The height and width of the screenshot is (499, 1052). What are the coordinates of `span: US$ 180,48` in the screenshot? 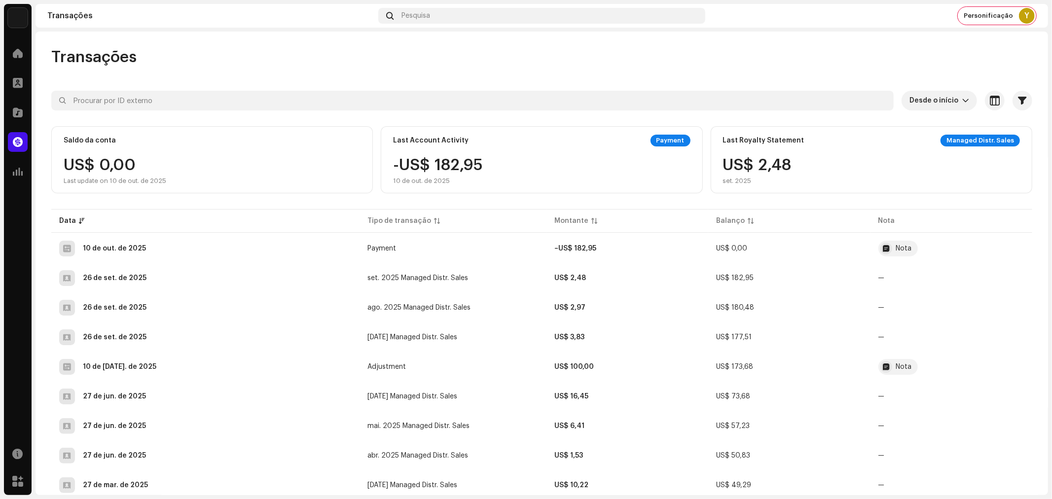 It's located at (735, 308).